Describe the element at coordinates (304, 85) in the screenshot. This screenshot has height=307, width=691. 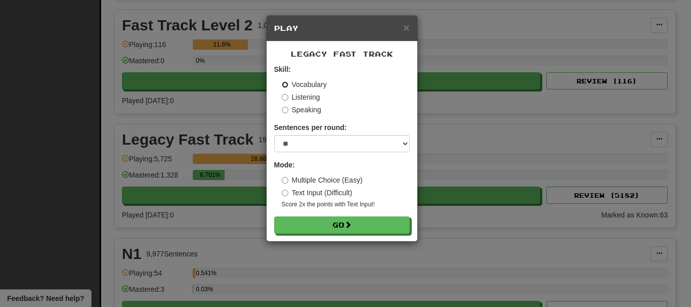
I see `label: Vocabulary` at that location.